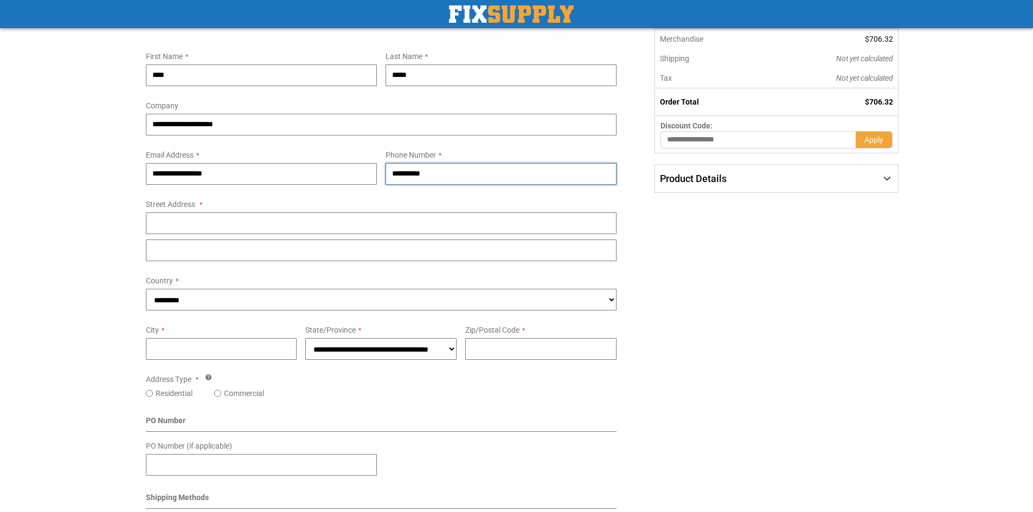 The height and width of the screenshot is (512, 1033). Describe the element at coordinates (170, 204) in the screenshot. I see `span: Street Address` at that location.